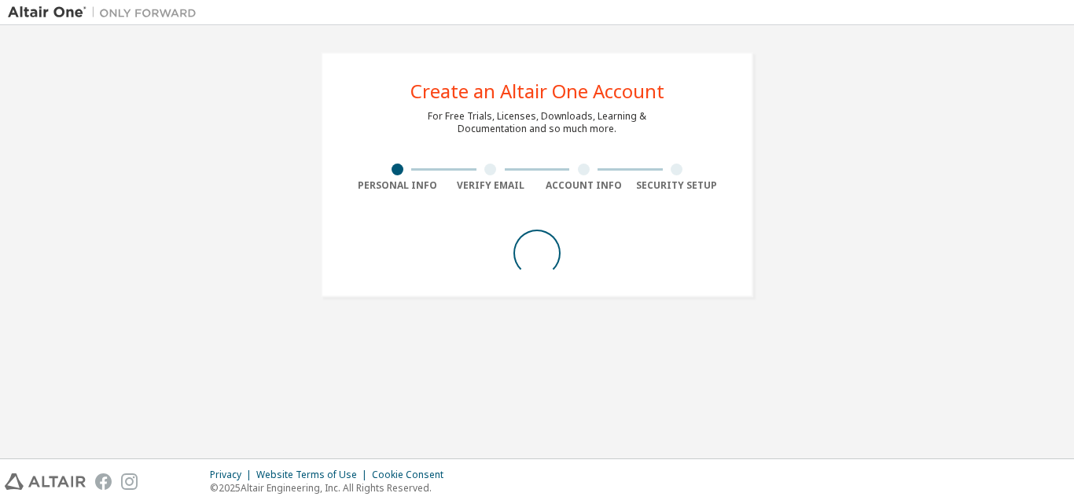 Image resolution: width=1074 pixels, height=504 pixels. Describe the element at coordinates (103, 481) in the screenshot. I see `img: facebook.svg` at that location.